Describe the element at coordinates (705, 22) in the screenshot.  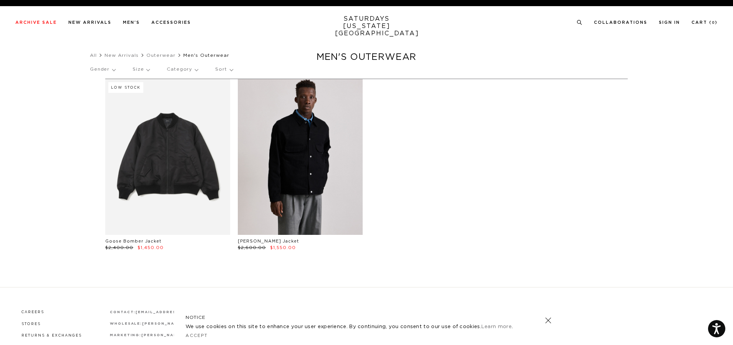
I see `a: Cart (0)` at that location.